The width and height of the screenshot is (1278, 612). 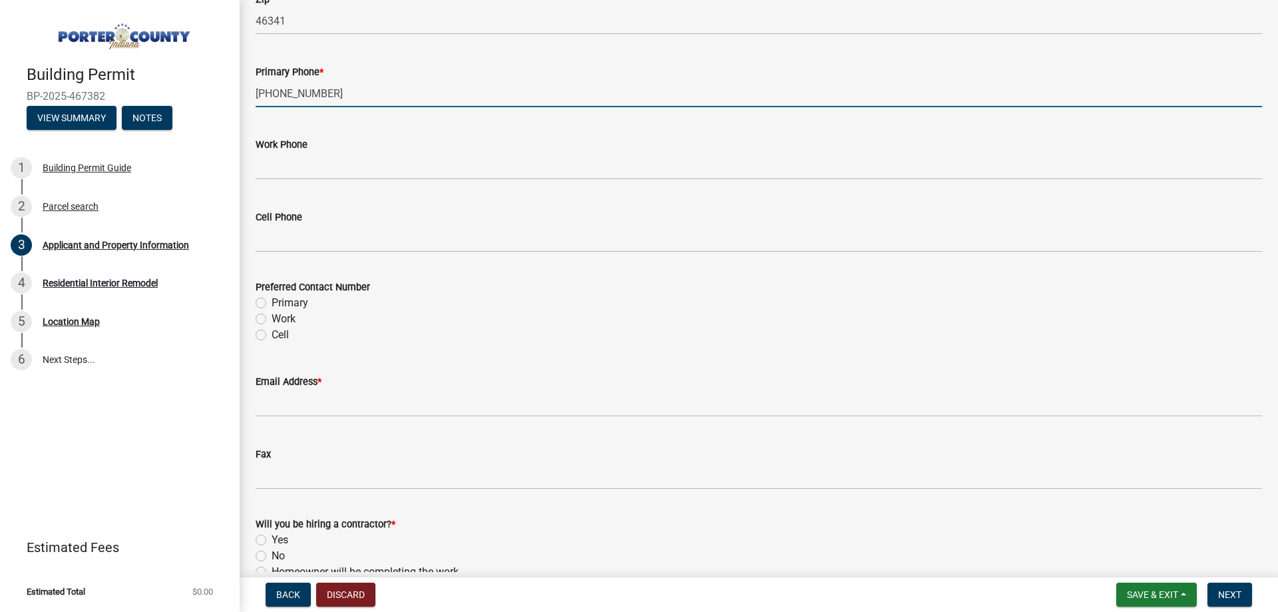 I want to click on button: Discard, so click(x=345, y=594).